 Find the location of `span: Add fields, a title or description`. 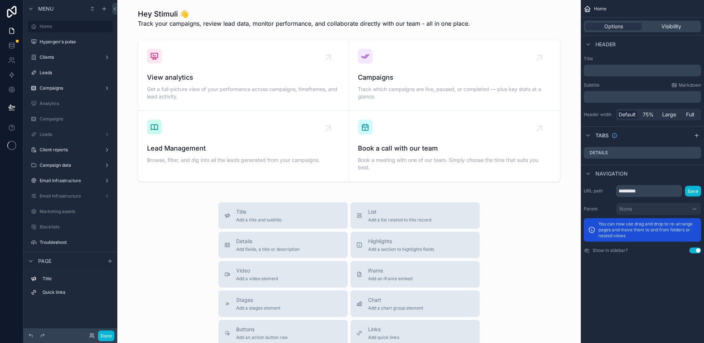

span: Add fields, a title or description is located at coordinates (268, 249).